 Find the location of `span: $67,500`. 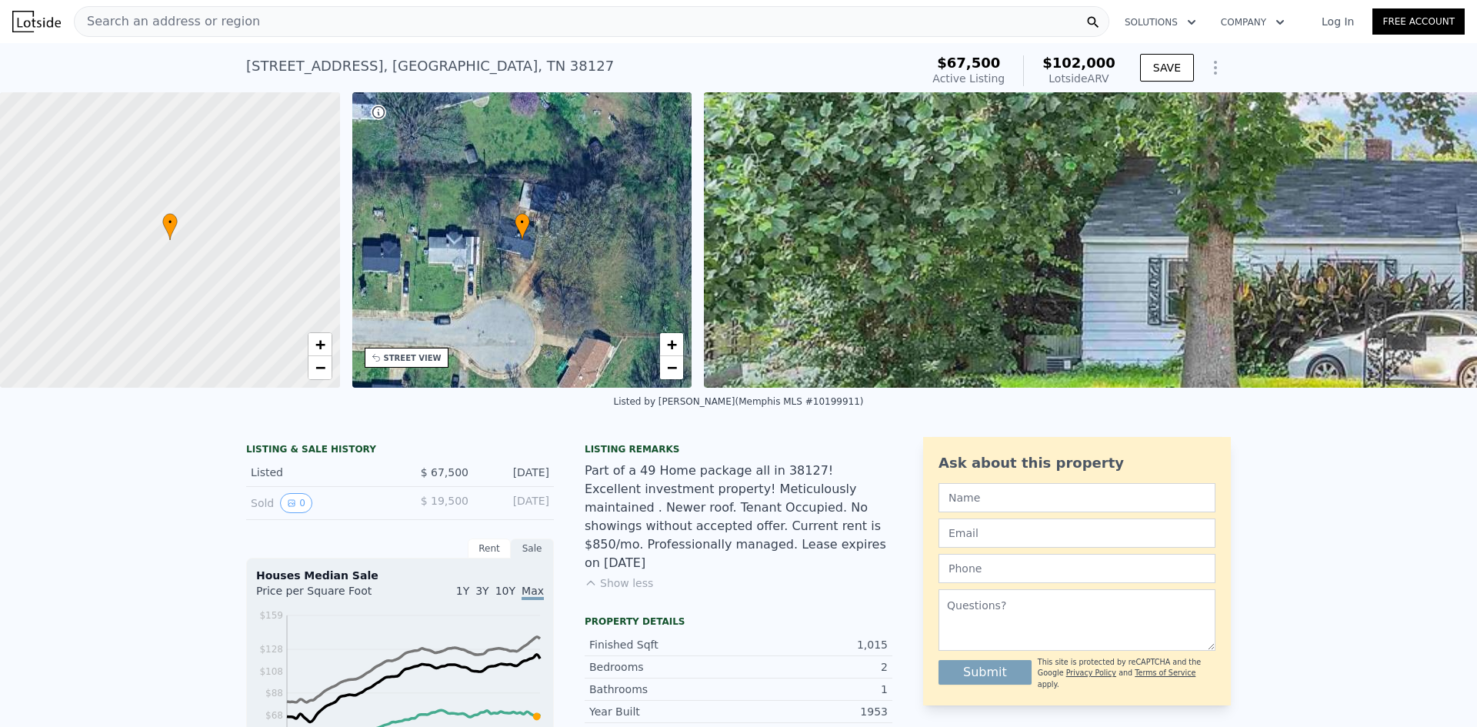

span: $67,500 is located at coordinates (968, 62).